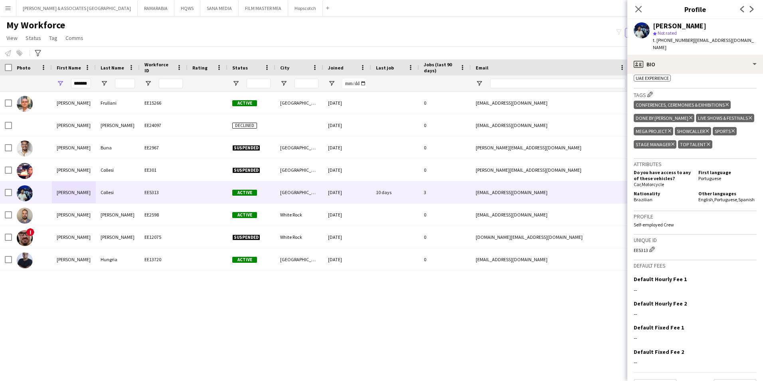 The height and width of the screenshot is (381, 763). I want to click on div: Mega Project, so click(654, 131).